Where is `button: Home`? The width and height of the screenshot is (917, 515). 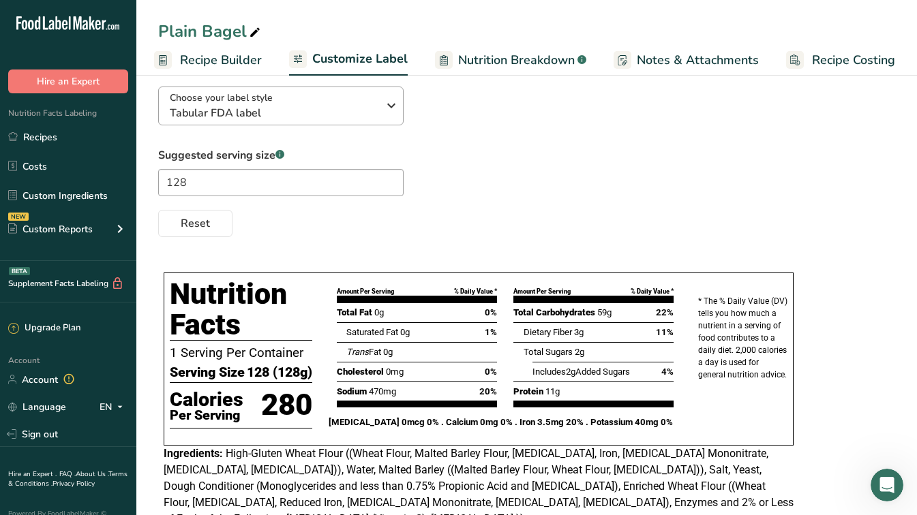
button: Home is located at coordinates (226, 18).